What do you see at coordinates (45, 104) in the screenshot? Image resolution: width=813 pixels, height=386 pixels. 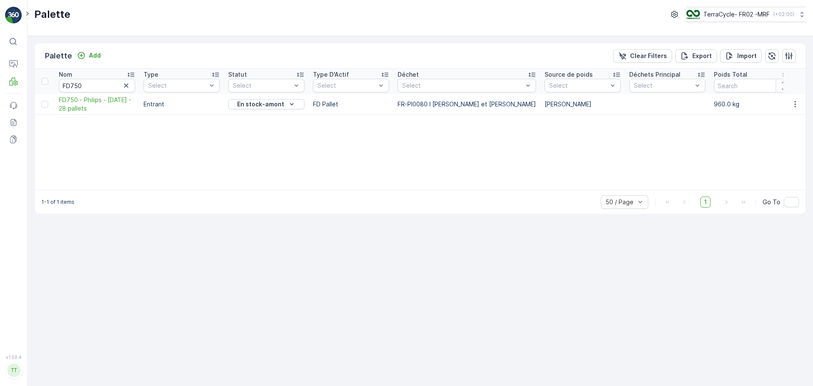 I see `div: Toggle Row Selected` at bounding box center [45, 104].